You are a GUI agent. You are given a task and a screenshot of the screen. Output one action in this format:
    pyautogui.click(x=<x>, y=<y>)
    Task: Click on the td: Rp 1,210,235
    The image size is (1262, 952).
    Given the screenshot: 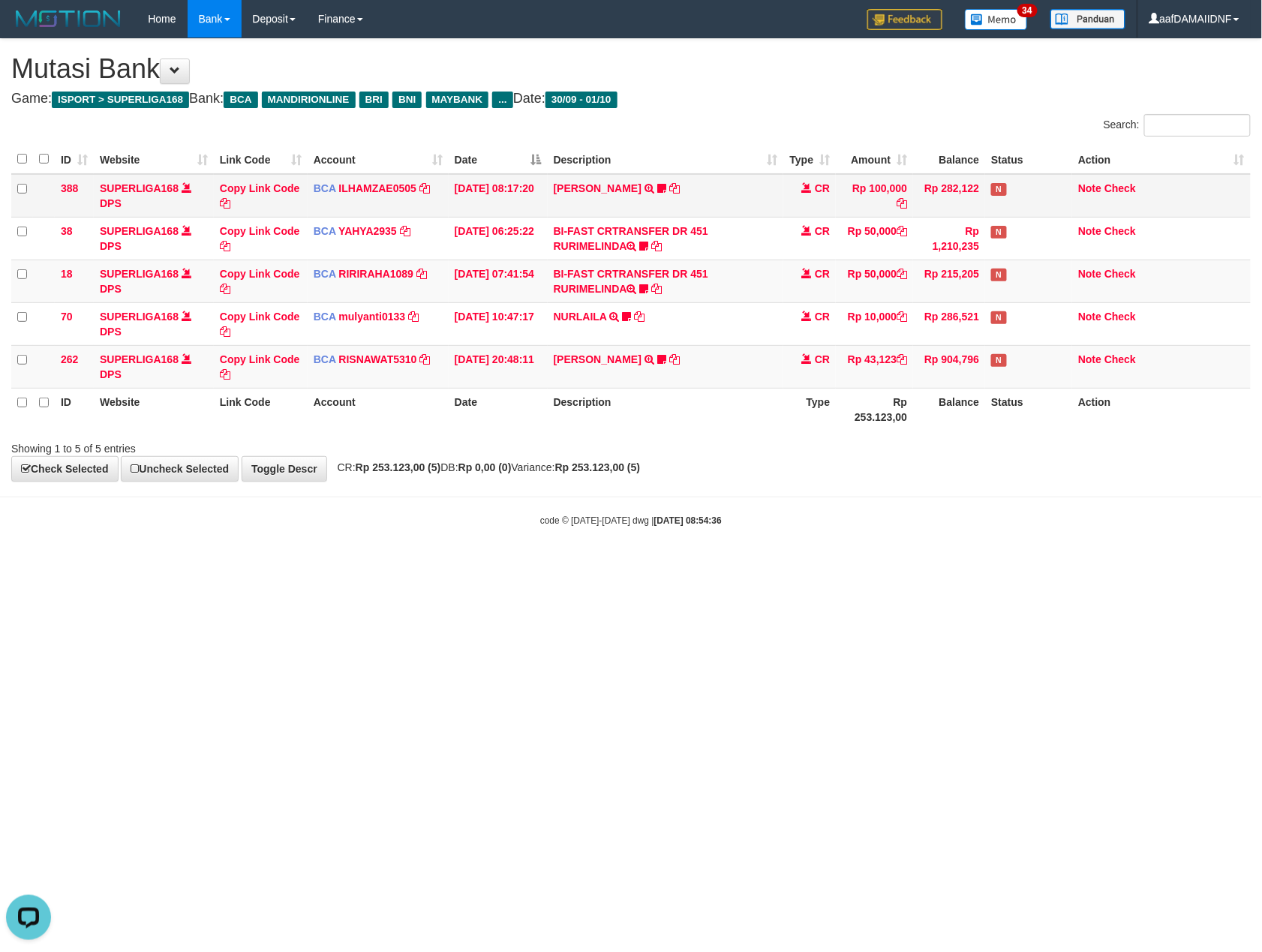 What is the action you would take?
    pyautogui.click(x=949, y=238)
    